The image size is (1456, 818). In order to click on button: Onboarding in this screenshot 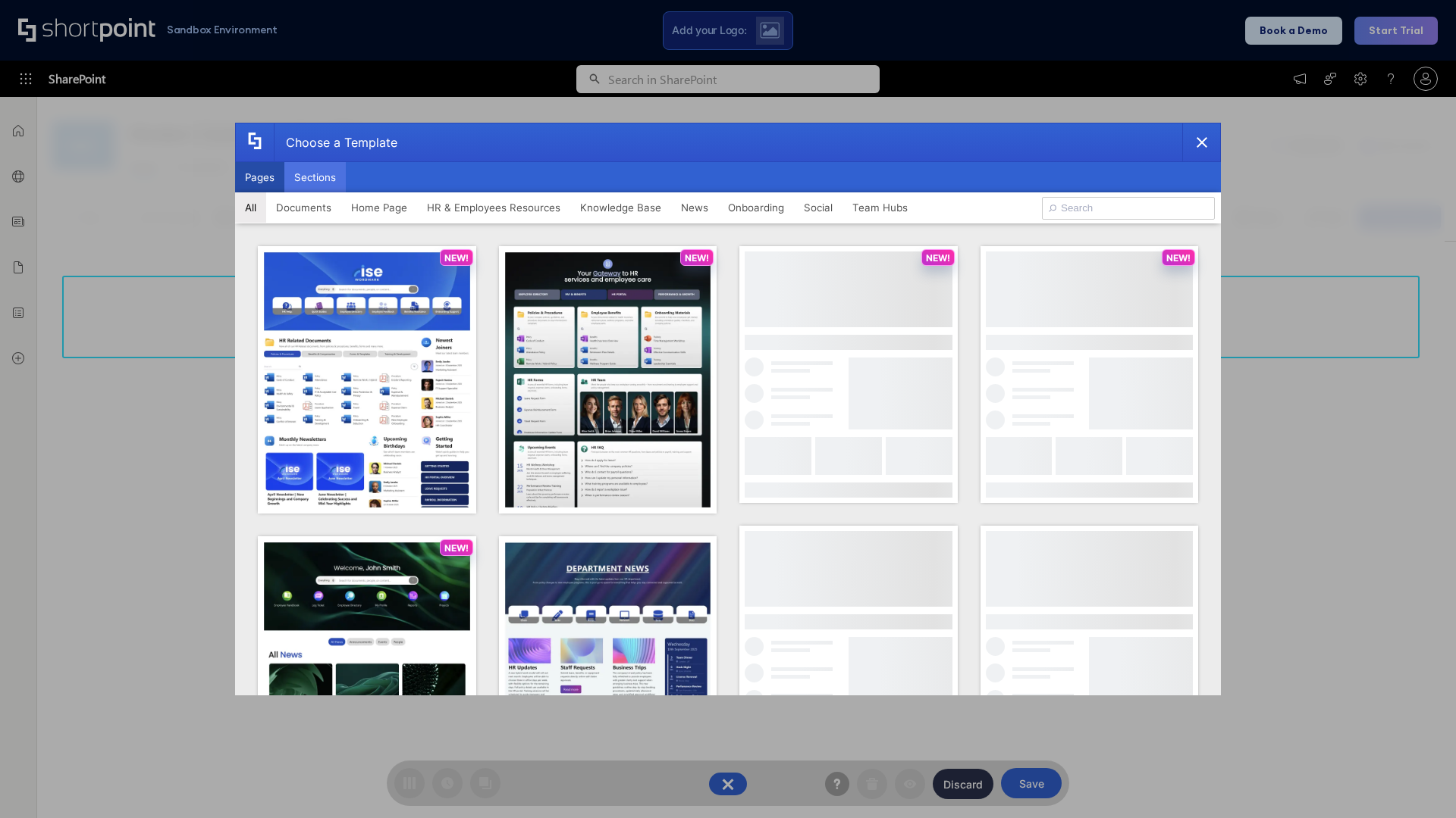, I will do `click(756, 208)`.